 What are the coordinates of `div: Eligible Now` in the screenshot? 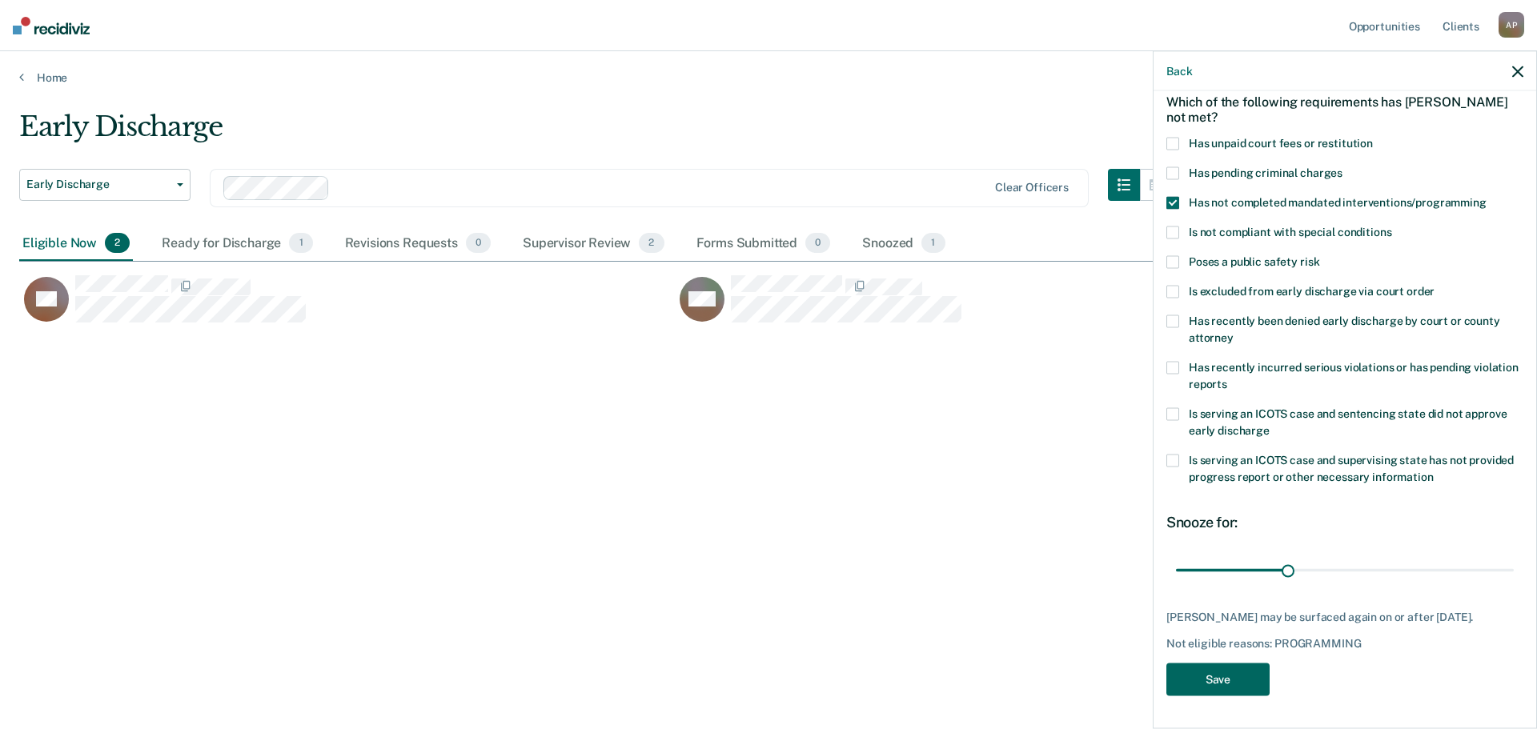 It's located at (76, 244).